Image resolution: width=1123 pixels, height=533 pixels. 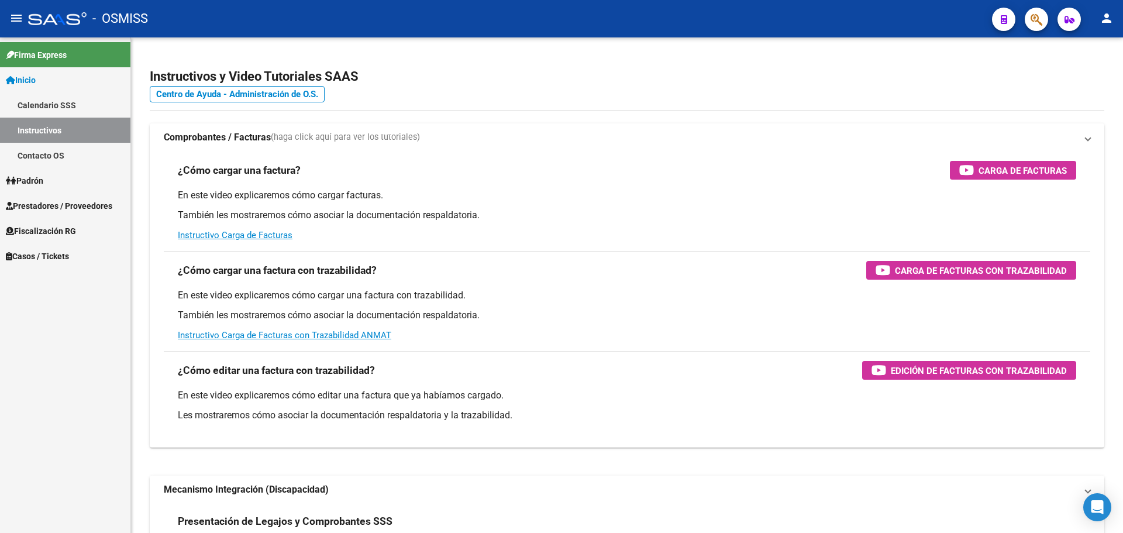 What do you see at coordinates (37, 256) in the screenshot?
I see `span: Casos / Tickets` at bounding box center [37, 256].